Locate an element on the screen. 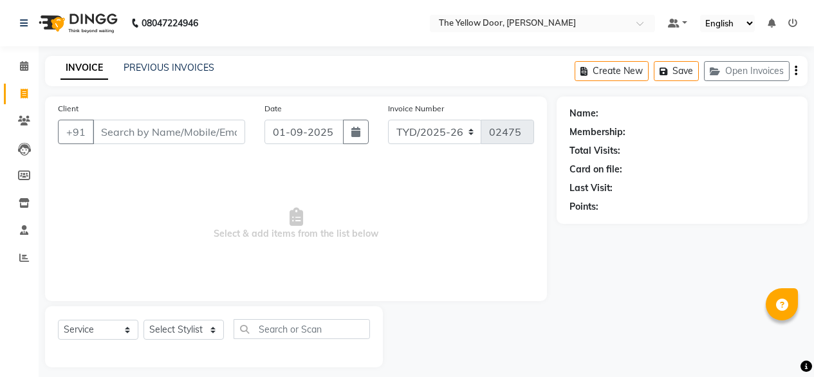 The width and height of the screenshot is (814, 377). button: +91 is located at coordinates (76, 132).